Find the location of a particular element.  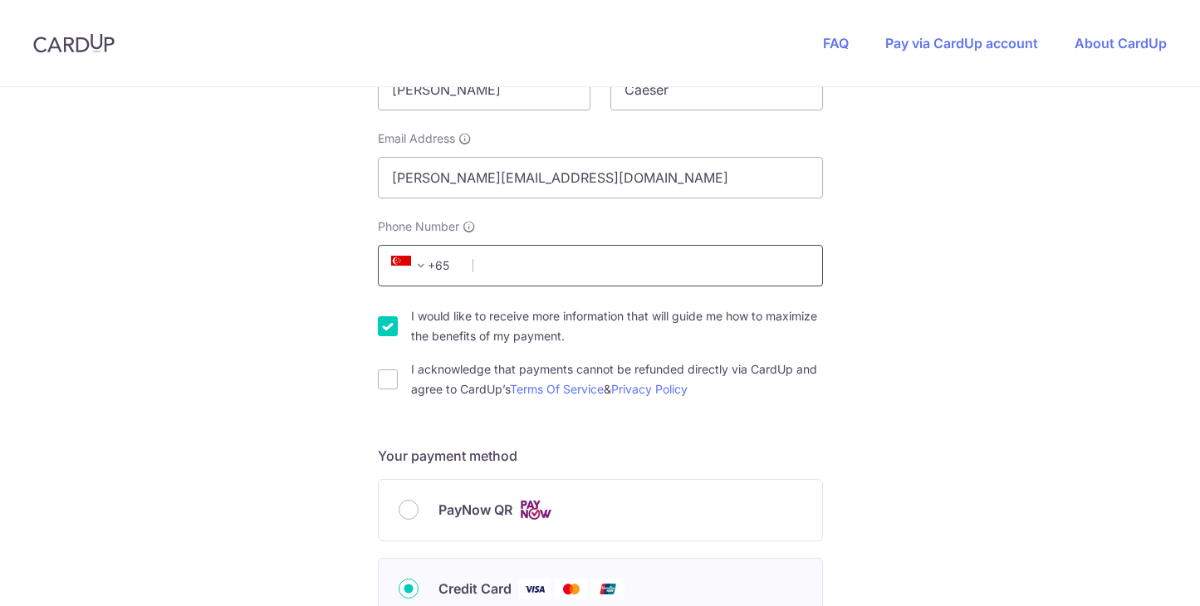

input: First name is located at coordinates (484, 90).